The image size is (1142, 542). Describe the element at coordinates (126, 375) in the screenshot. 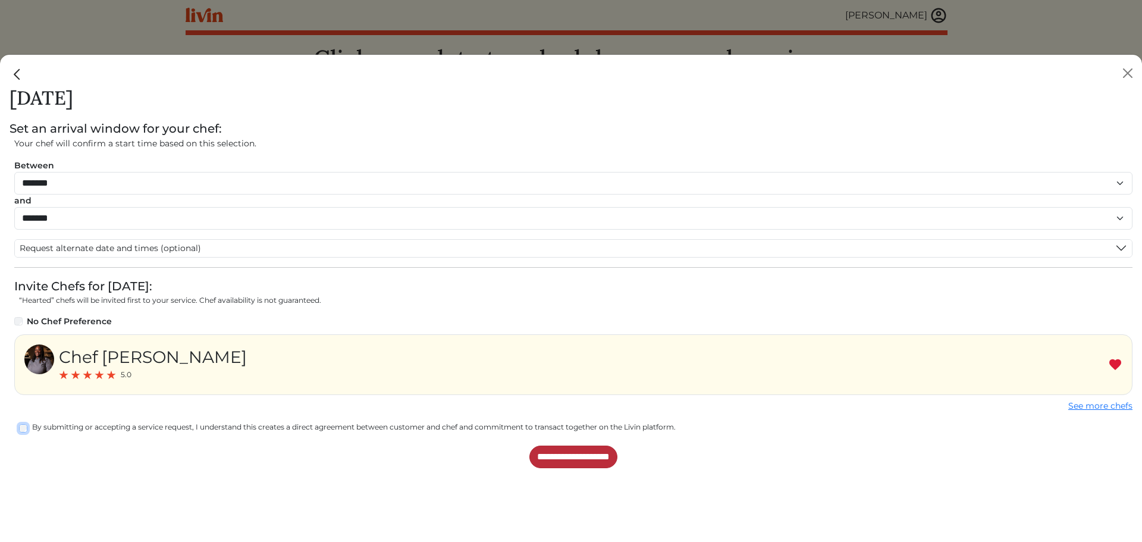

I see `span: 5.0` at that location.